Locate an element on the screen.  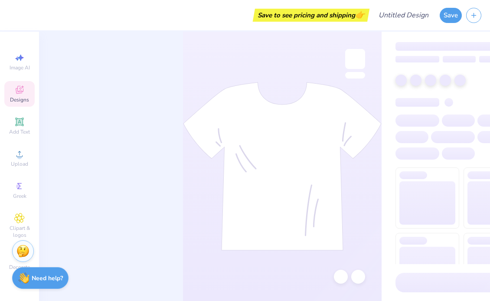
strong: Need help? is located at coordinates (47, 278).